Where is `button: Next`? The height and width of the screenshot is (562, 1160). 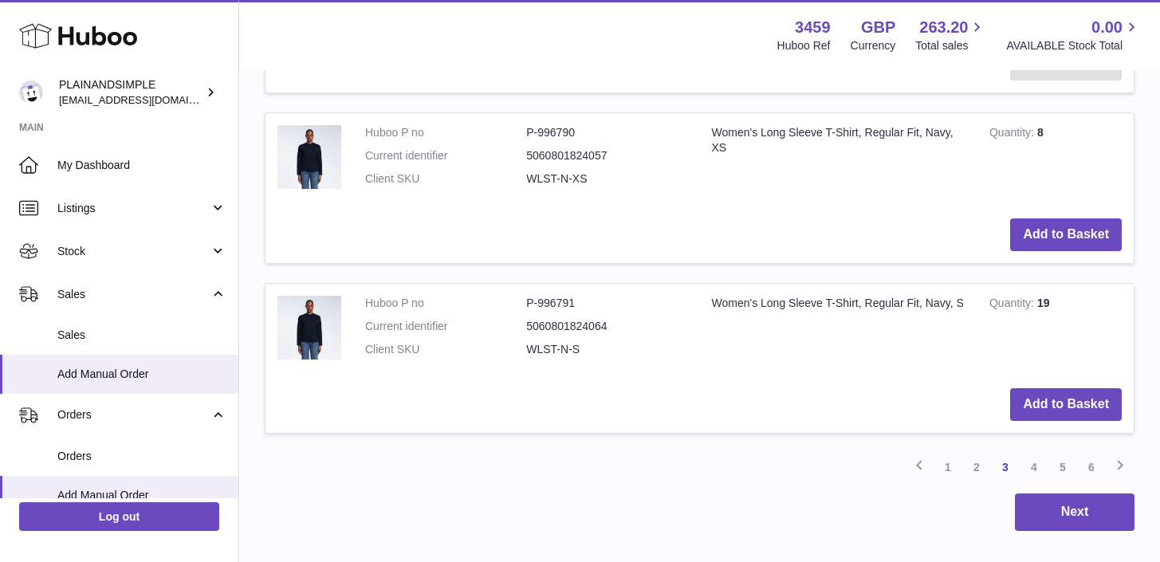 button: Next is located at coordinates (1075, 512).